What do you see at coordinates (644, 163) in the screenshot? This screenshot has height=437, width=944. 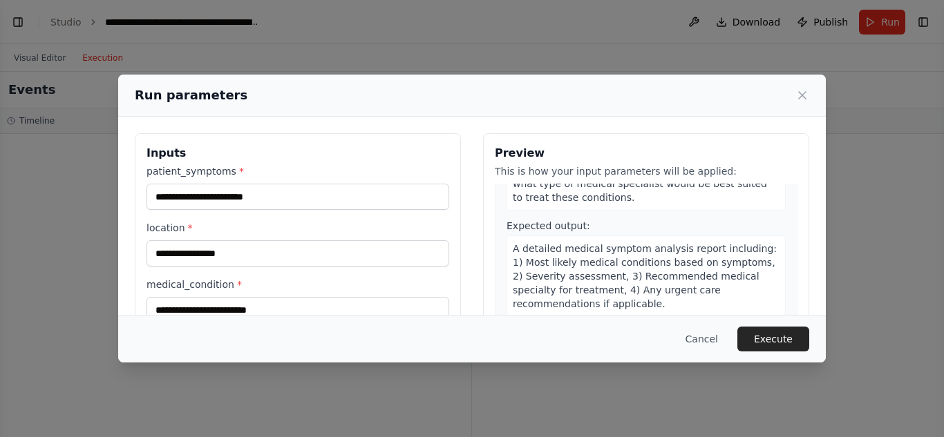 I see `span: . Research similar symptom patterns and provide likely medical conditions that could cause these ...` at bounding box center [644, 163].